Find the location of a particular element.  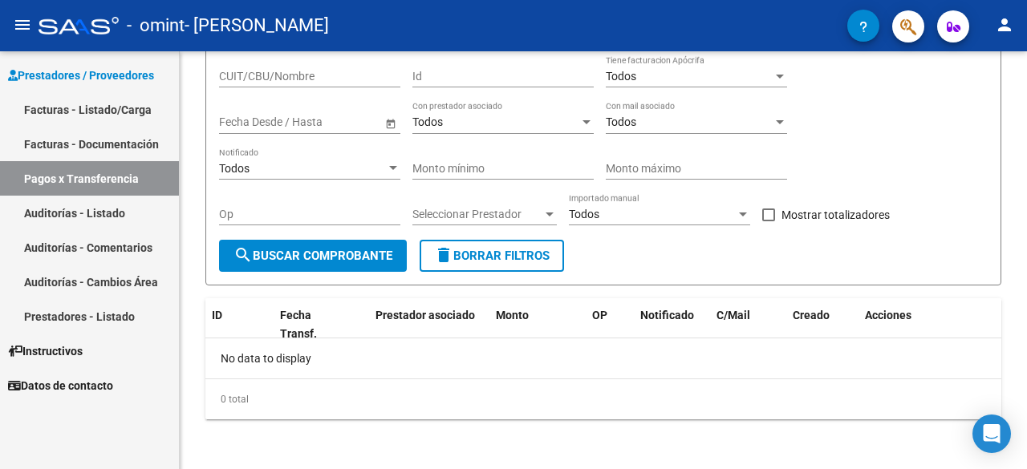

input: Start date is located at coordinates (244, 122).